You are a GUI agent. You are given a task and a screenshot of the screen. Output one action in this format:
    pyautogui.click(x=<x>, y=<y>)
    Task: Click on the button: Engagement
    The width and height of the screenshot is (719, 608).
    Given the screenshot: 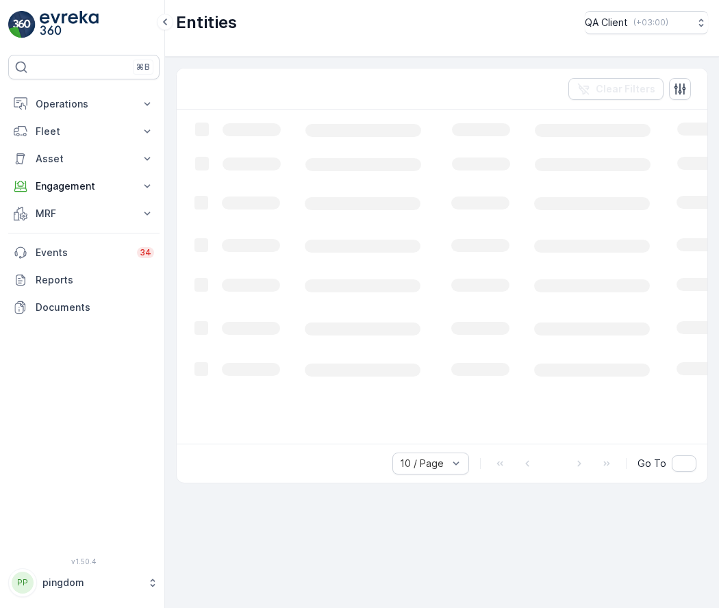 What is the action you would take?
    pyautogui.click(x=84, y=186)
    